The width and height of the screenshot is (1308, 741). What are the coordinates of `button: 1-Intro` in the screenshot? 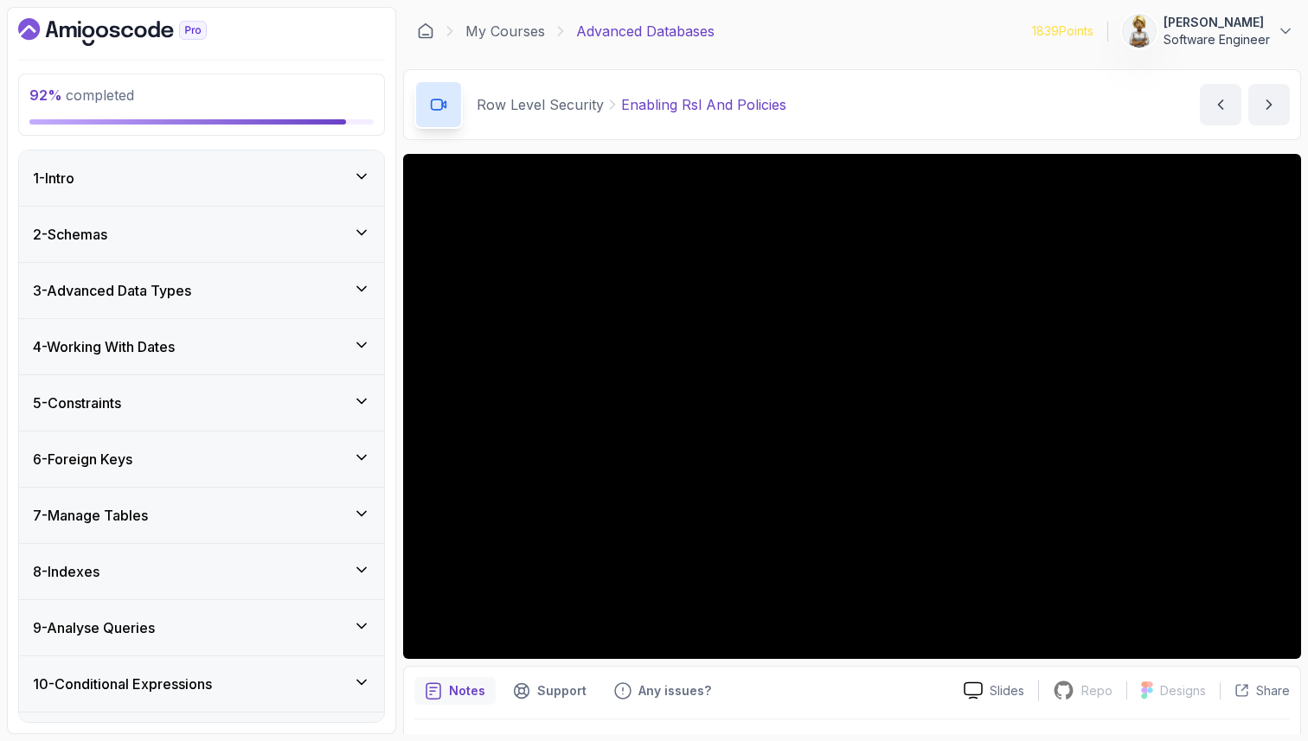 It's located at (202, 178).